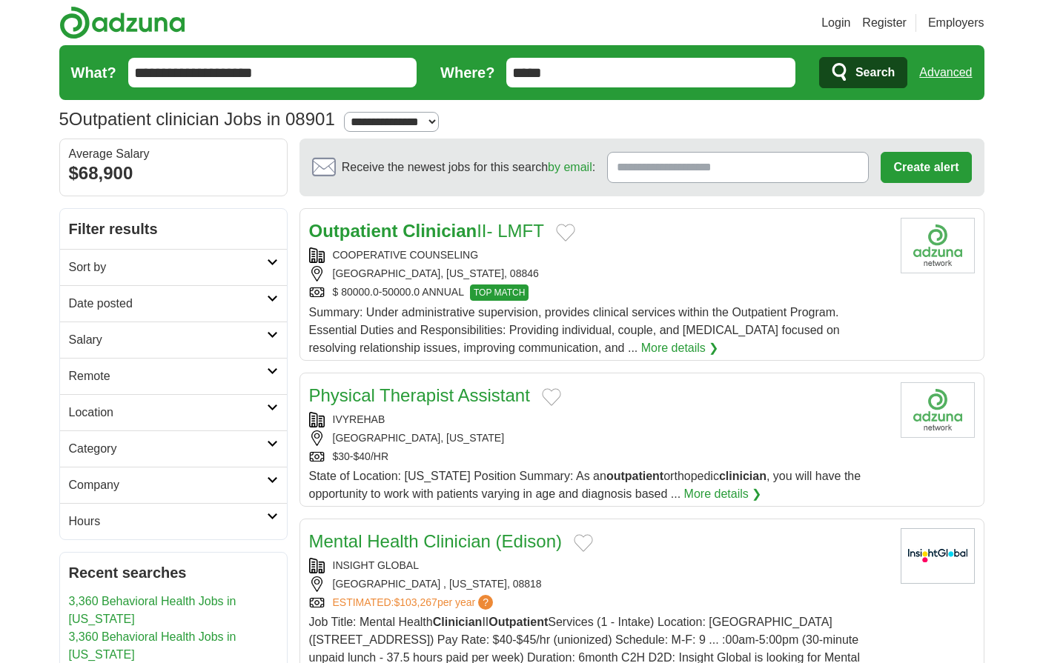 This screenshot has width=1043, height=663. I want to click on h2: Date posted, so click(168, 304).